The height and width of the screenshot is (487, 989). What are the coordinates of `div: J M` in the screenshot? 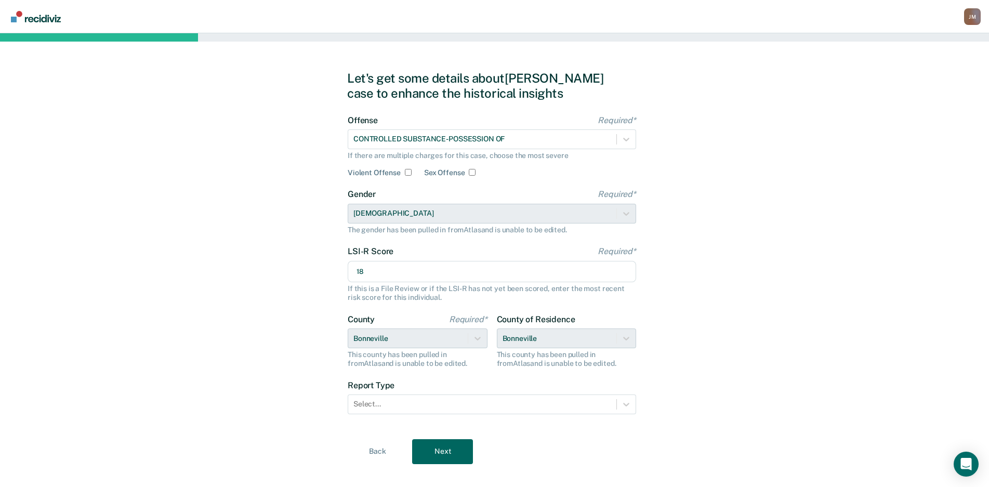 It's located at (973, 17).